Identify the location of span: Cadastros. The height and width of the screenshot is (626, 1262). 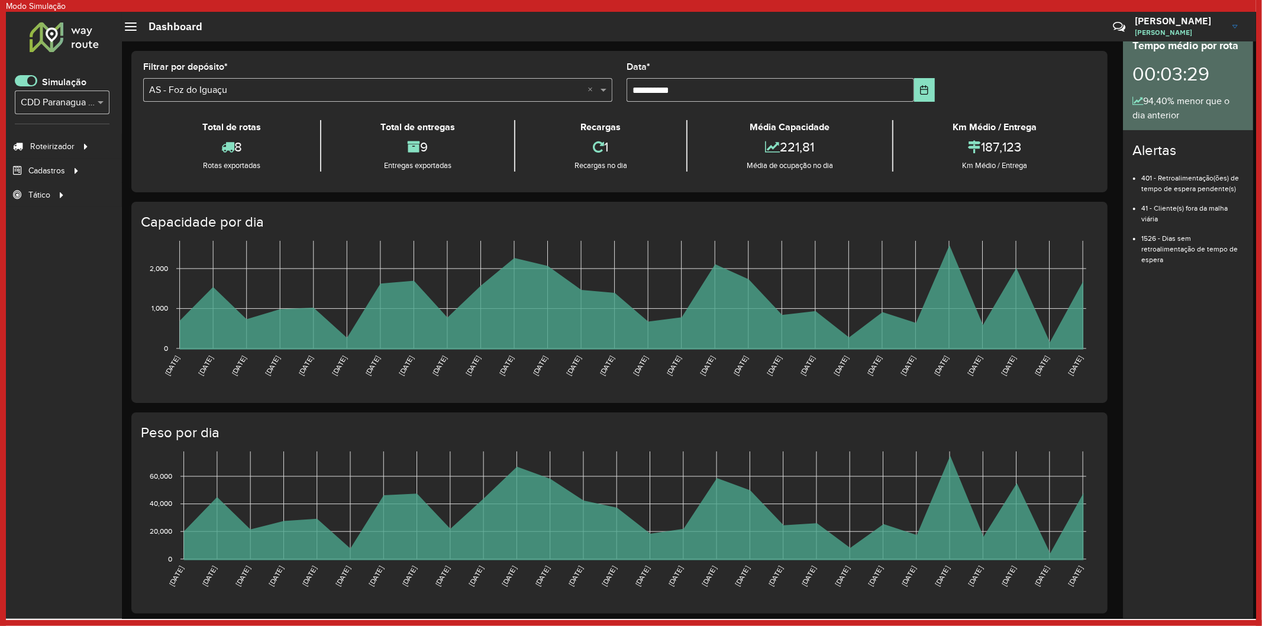
(47, 170).